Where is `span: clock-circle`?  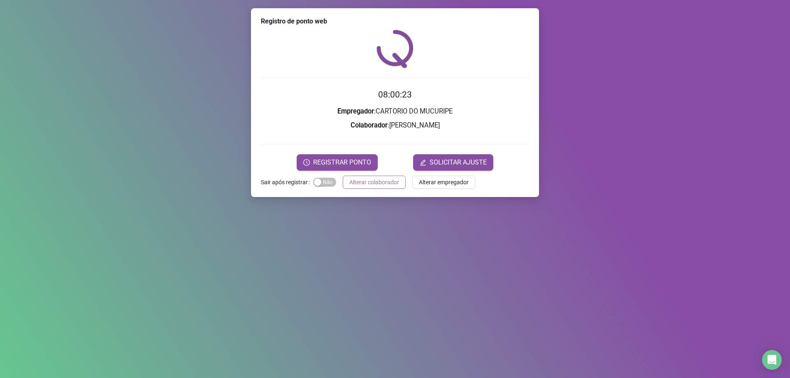
span: clock-circle is located at coordinates (306, 162).